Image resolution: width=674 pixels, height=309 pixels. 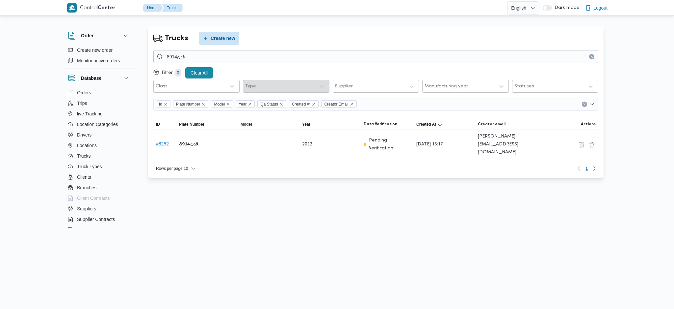 What do you see at coordinates (269, 124) in the screenshot?
I see `button: Model` at bounding box center [269, 124].